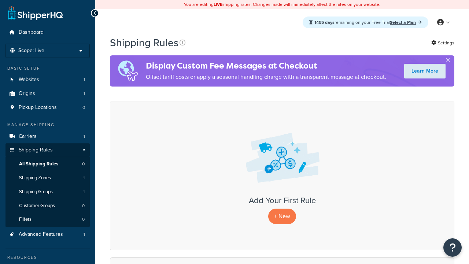 The height and width of the screenshot is (264, 469). Describe the element at coordinates (48, 234) in the screenshot. I see `li: Advanced Features` at that location.